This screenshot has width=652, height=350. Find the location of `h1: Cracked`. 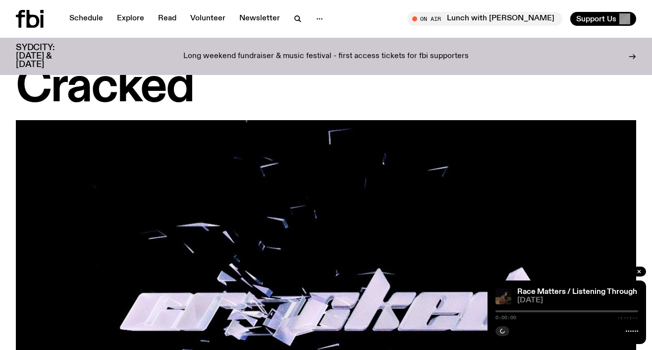

h1: Cracked is located at coordinates (326, 88).